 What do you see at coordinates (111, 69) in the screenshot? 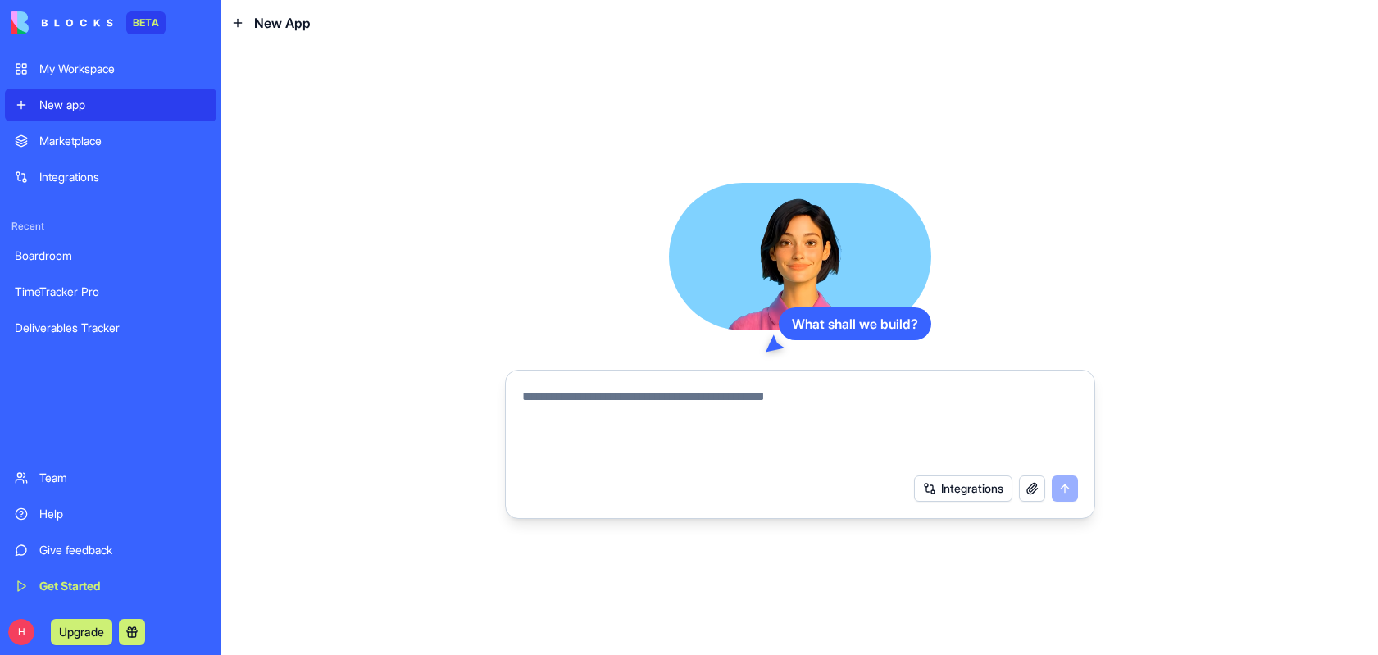
I see `a: My Workspace` at bounding box center [111, 69].